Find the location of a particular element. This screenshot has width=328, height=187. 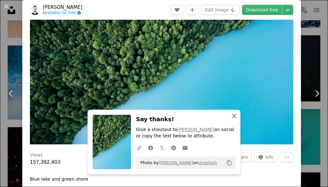

button: Add to Collection is located at coordinates (193, 10).